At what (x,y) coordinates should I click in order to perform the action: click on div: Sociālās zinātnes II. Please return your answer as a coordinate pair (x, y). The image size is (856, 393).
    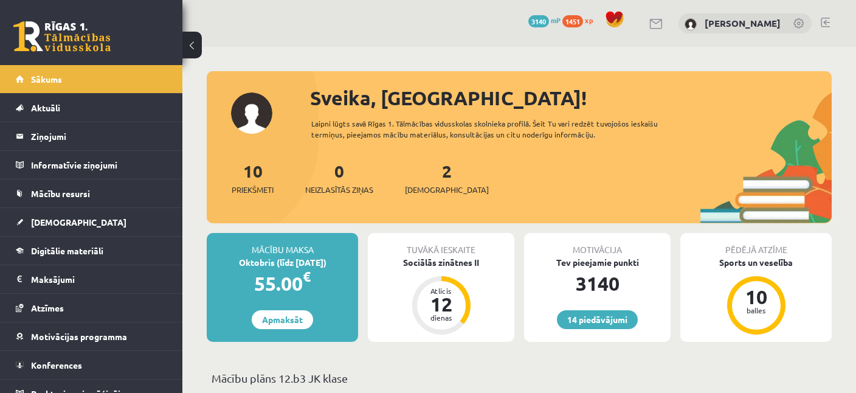
    Looking at the image, I should click on (441, 262).